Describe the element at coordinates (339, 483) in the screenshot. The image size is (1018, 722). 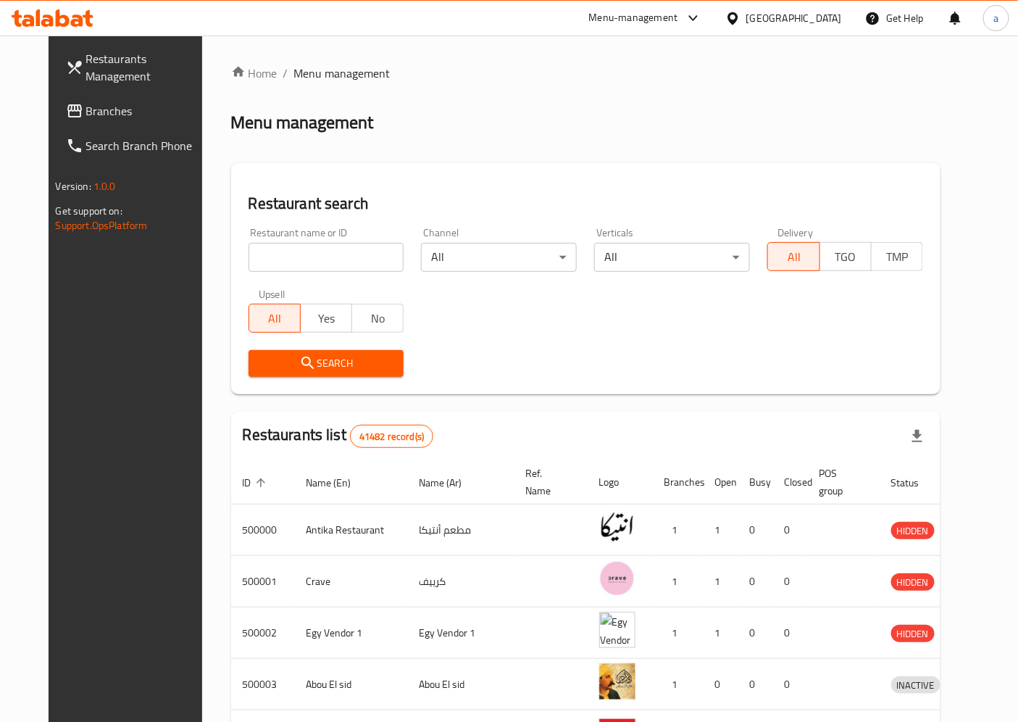
I see `span: Name (En)` at that location.